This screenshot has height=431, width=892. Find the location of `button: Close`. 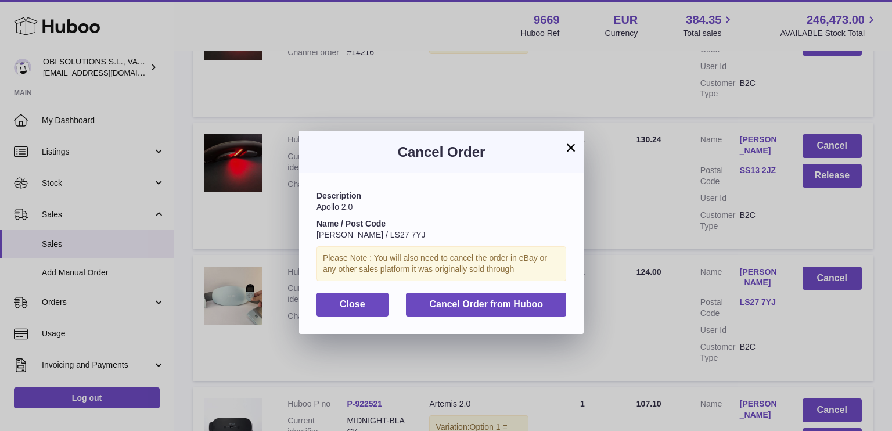

button: Close is located at coordinates (352, 304).